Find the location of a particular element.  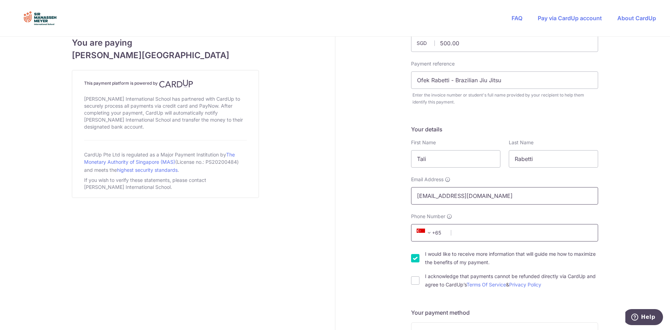

span: SGD is located at coordinates (425, 43).